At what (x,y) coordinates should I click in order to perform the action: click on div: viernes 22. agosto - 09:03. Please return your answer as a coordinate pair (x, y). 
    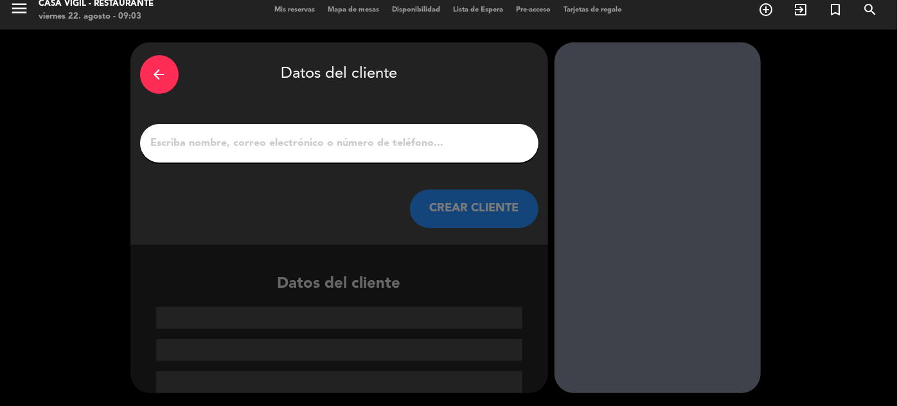
    Looking at the image, I should click on (96, 17).